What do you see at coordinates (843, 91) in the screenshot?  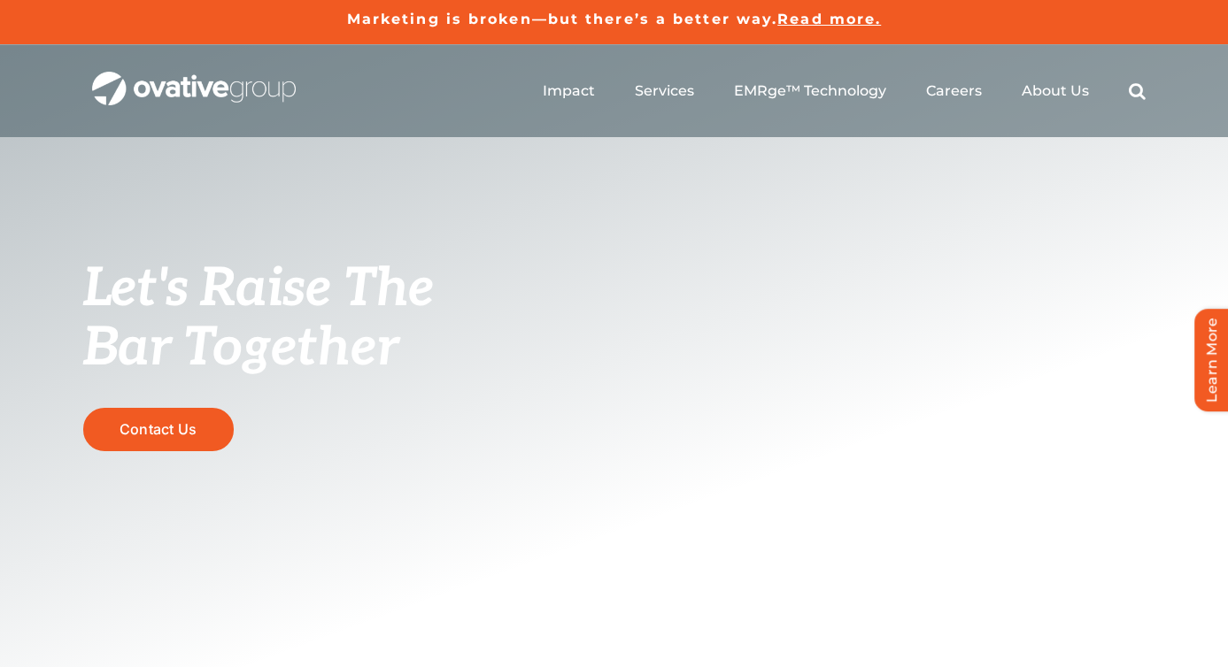 I see `nav: Menu` at bounding box center [843, 91].